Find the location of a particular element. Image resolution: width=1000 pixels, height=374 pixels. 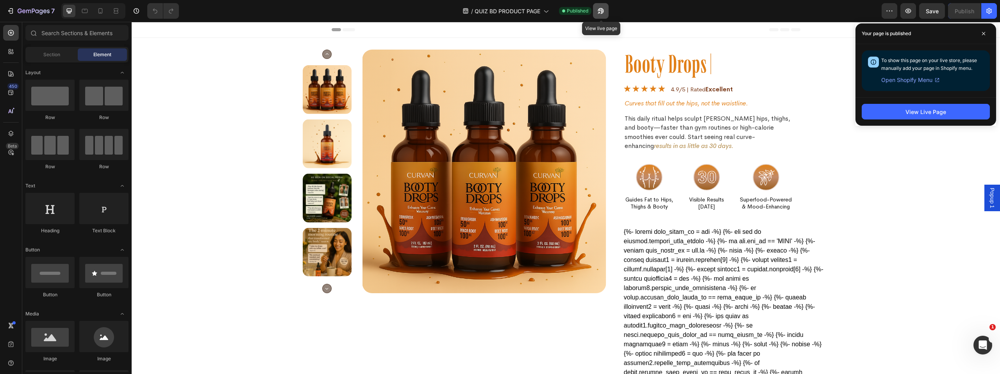

span: 1 is located at coordinates (992, 327).